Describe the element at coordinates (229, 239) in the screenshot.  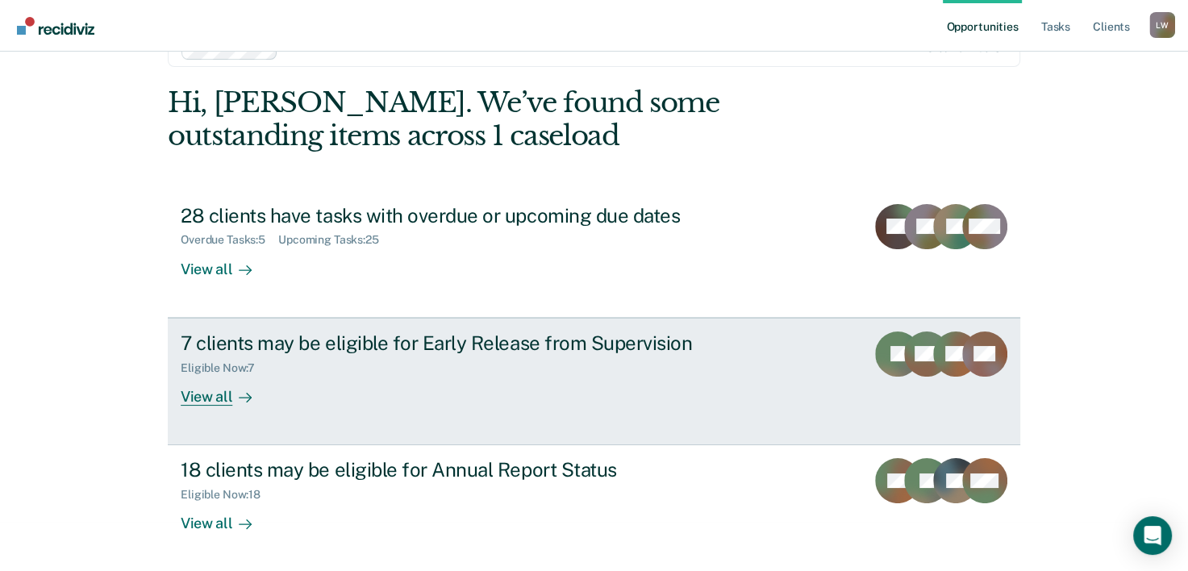
I see `div: Overdue Tasks : 5` at that location.